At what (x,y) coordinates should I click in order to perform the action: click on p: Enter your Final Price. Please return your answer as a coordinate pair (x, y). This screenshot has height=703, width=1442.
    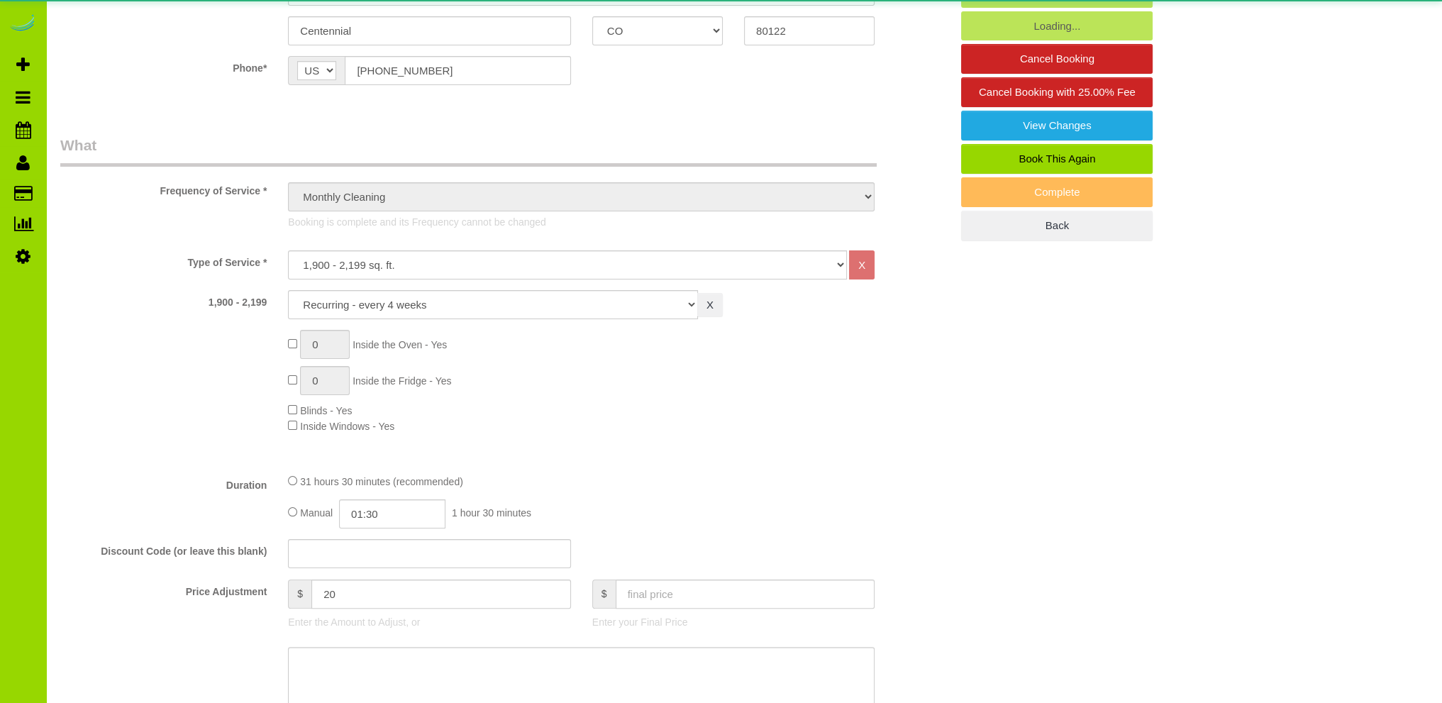
    Looking at the image, I should click on (734, 622).